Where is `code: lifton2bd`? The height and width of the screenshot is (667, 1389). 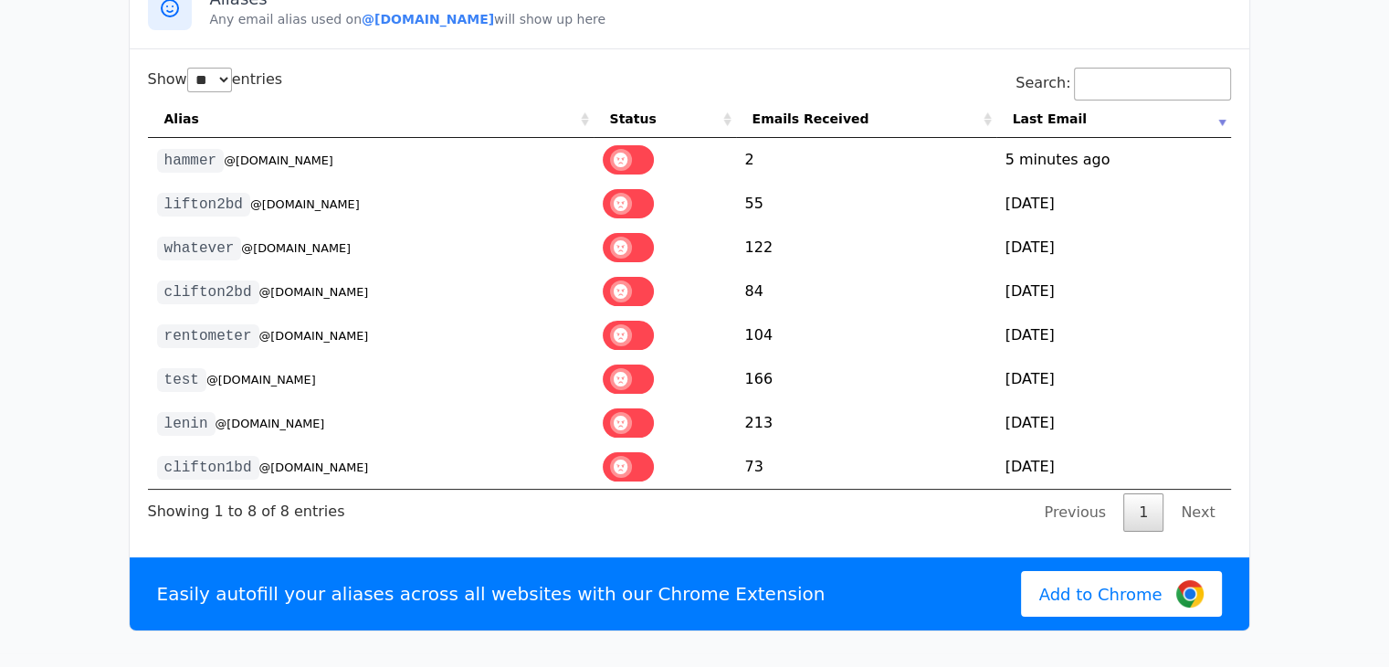 code: lifton2bd is located at coordinates (204, 205).